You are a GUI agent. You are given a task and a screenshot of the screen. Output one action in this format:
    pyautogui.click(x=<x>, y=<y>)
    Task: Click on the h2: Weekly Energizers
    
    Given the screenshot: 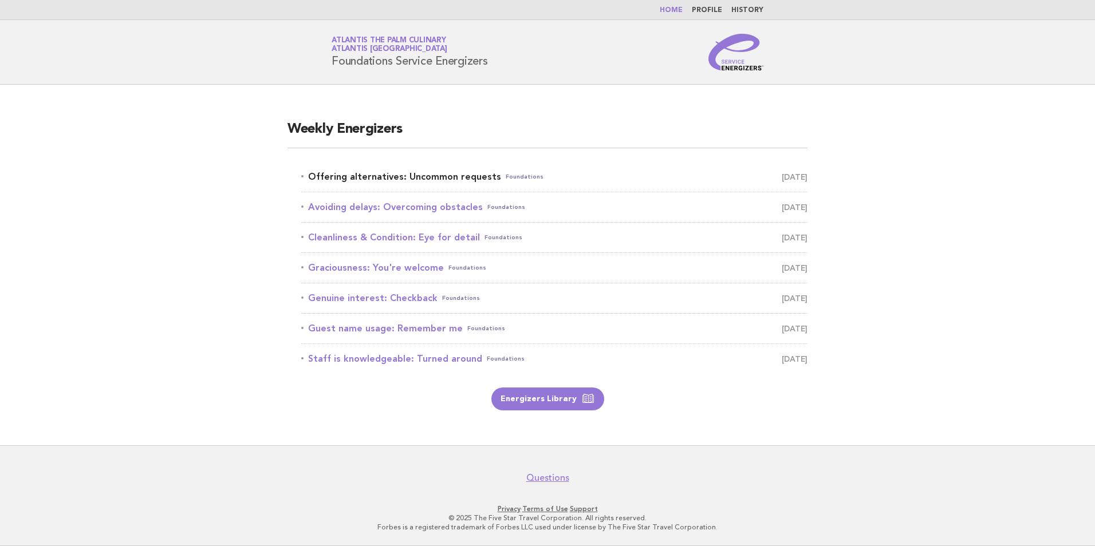 What is the action you would take?
    pyautogui.click(x=547, y=134)
    